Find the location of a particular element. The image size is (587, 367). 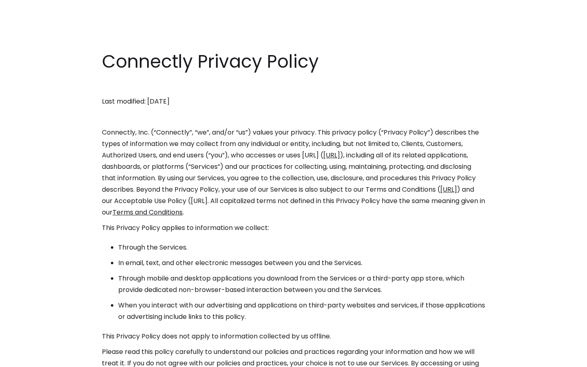

li: When you interact with our advertising and applications on third-party websites and services, if ... is located at coordinates (302, 311).